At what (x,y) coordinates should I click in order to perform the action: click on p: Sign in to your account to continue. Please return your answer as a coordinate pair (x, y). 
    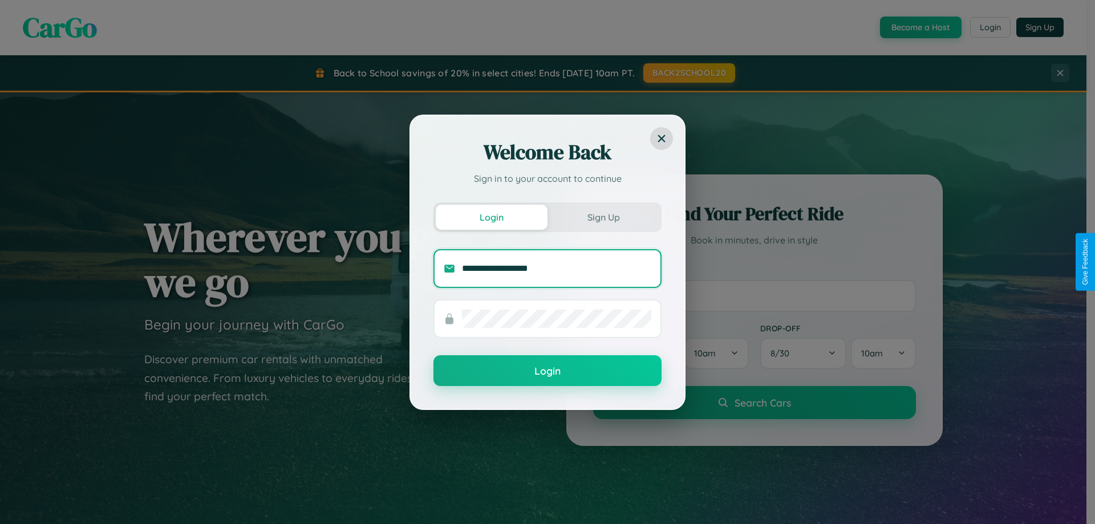
    Looking at the image, I should click on (547, 178).